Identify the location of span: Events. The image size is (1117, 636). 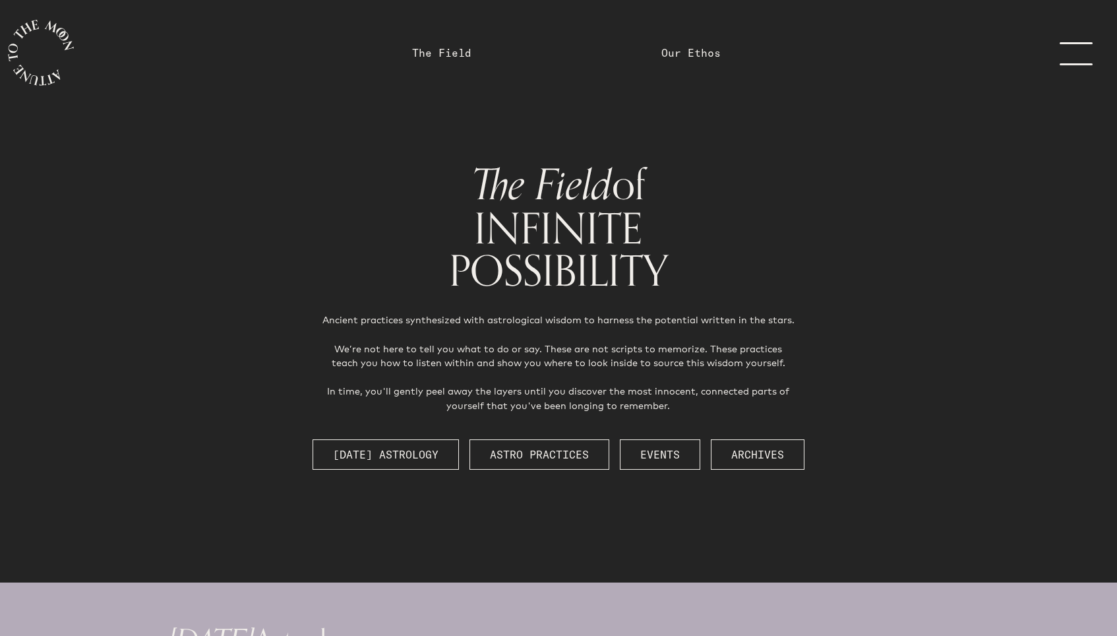
(660, 454).